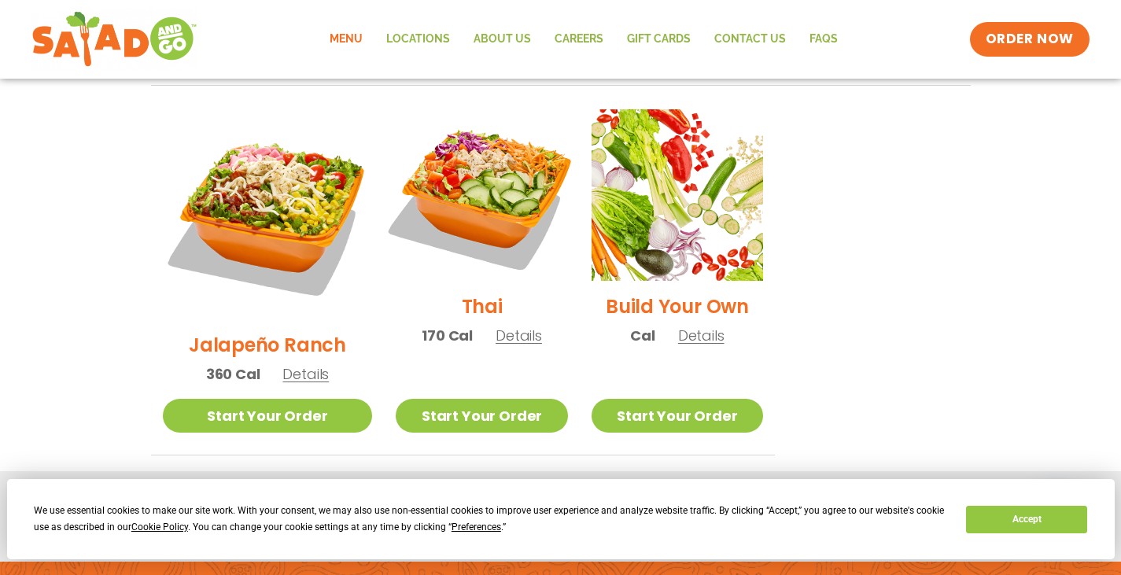  Describe the element at coordinates (267, 214) in the screenshot. I see `img: Product photo for Jalapeño Ranch Salad` at that location.